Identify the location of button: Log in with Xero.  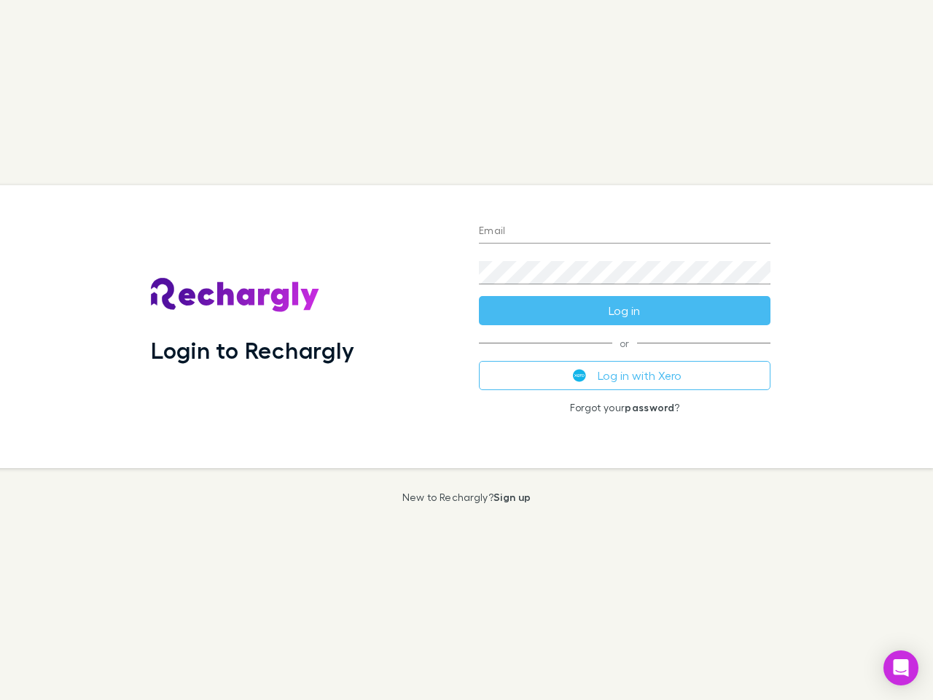
(625, 375).